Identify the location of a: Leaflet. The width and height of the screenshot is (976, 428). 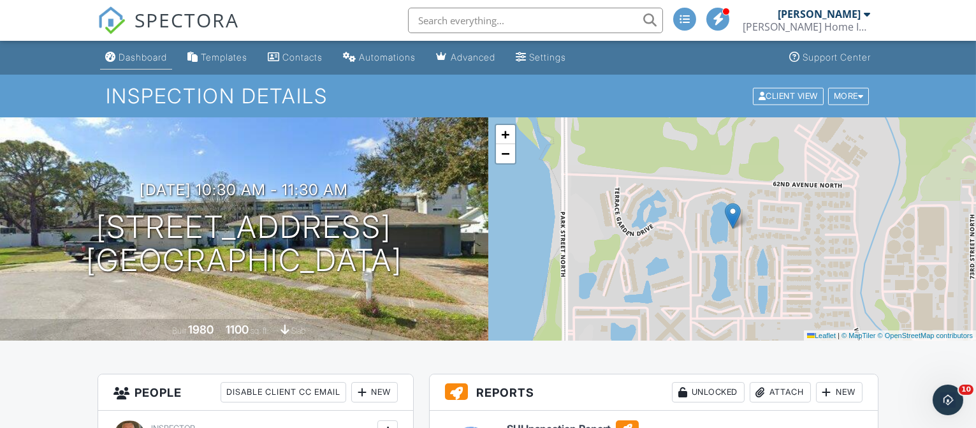
(821, 335).